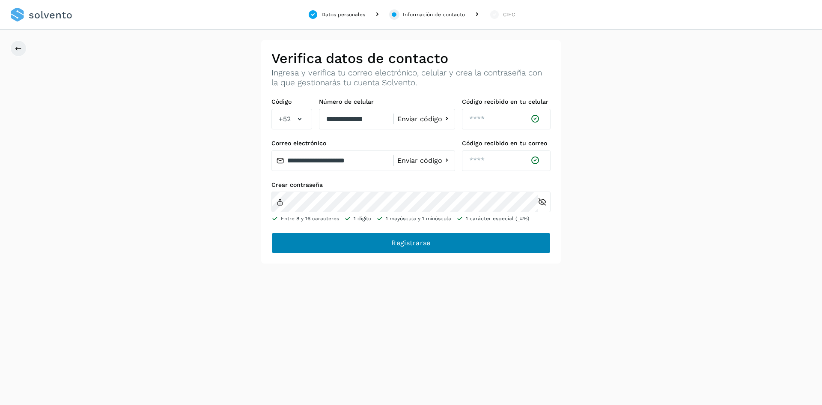  I want to click on li: 1 mayúscula y 1 minúscula, so click(414, 218).